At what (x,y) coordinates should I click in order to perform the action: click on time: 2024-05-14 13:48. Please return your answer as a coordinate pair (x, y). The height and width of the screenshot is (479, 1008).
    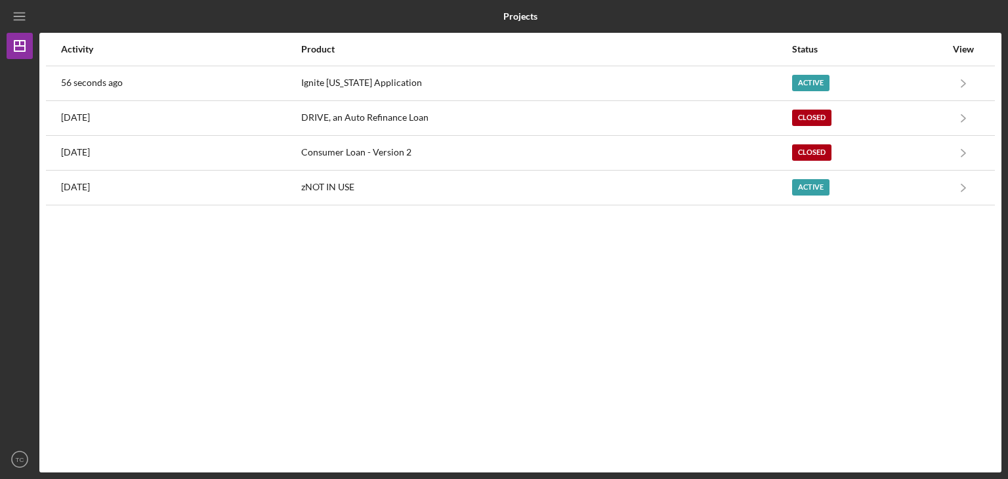
    Looking at the image, I should click on (75, 152).